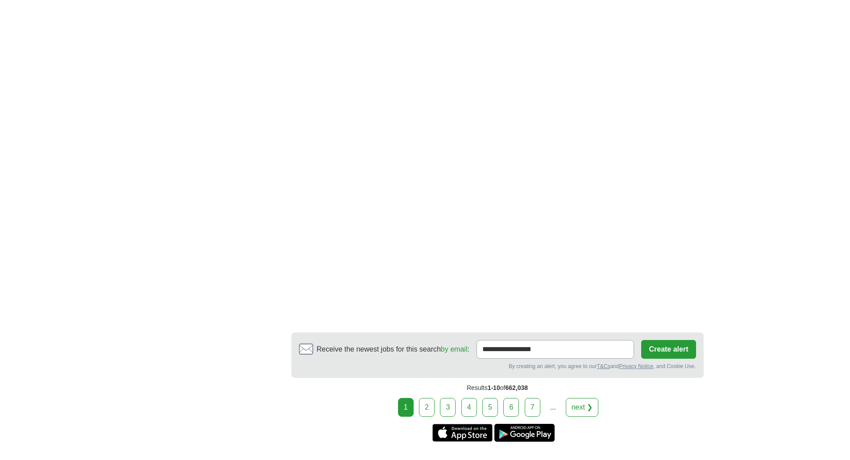  I want to click on a: by email, so click(454, 349).